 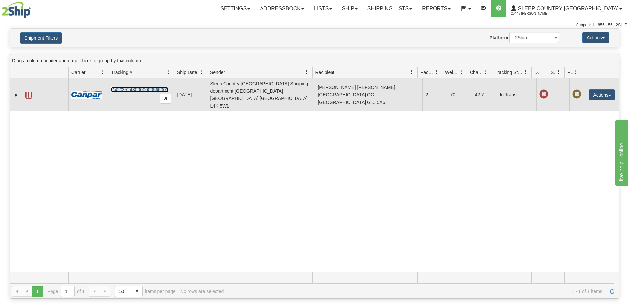 What do you see at coordinates (325, 72) in the screenshot?
I see `span: Recipient` at bounding box center [325, 72].